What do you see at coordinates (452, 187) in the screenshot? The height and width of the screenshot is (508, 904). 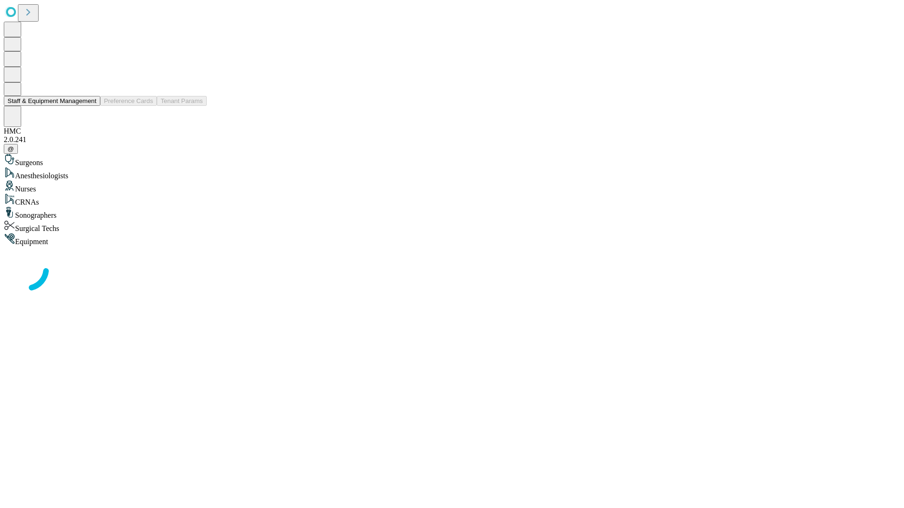 I see `div: Nurses` at bounding box center [452, 187].